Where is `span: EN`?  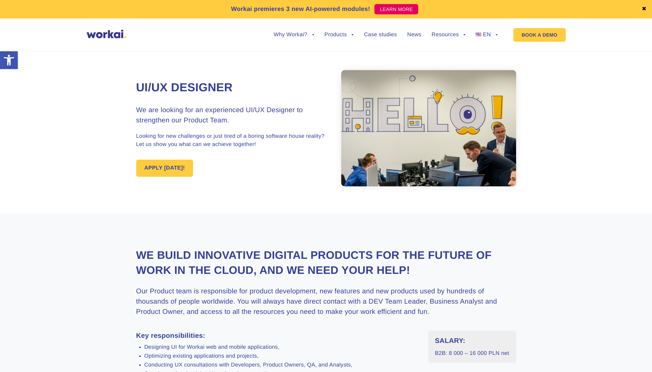
span: EN is located at coordinates (487, 35).